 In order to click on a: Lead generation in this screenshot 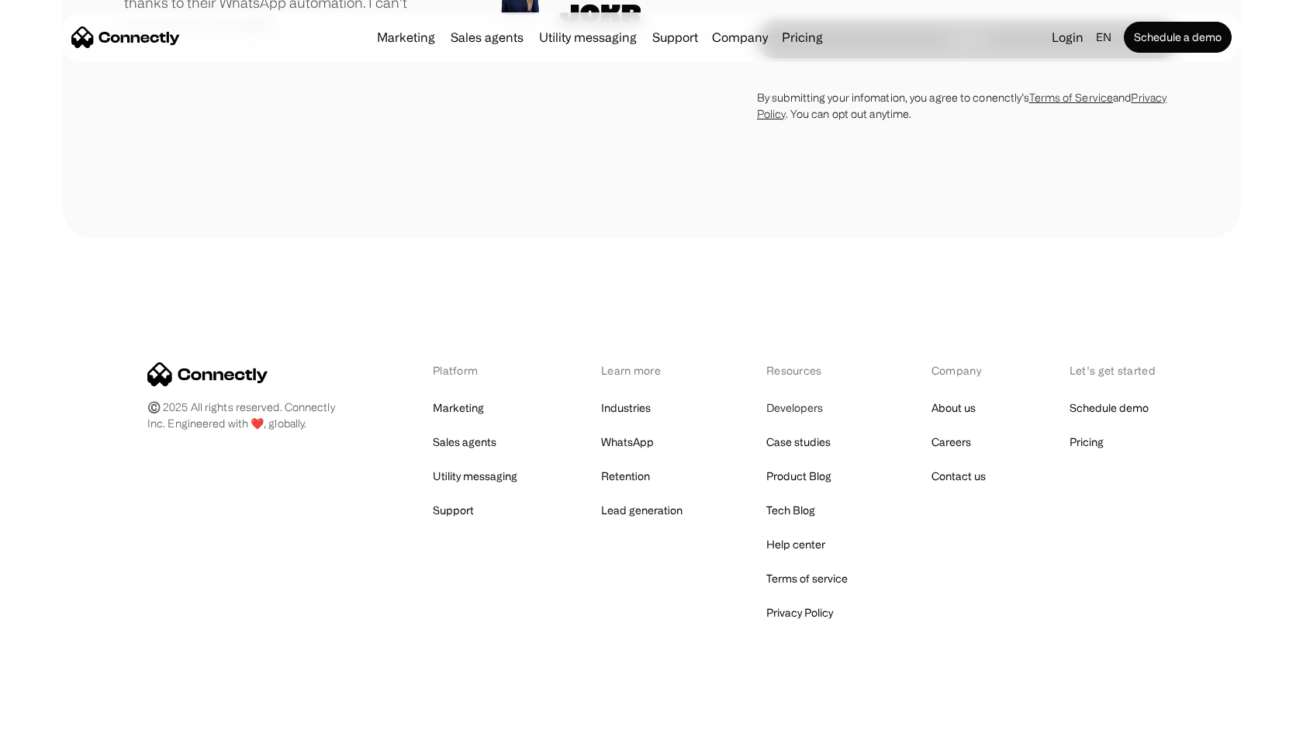, I will do `click(642, 510)`.